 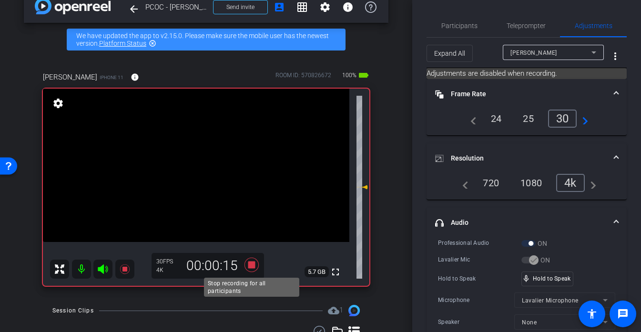 I want to click on mat-icon: accessibility, so click(x=592, y=314).